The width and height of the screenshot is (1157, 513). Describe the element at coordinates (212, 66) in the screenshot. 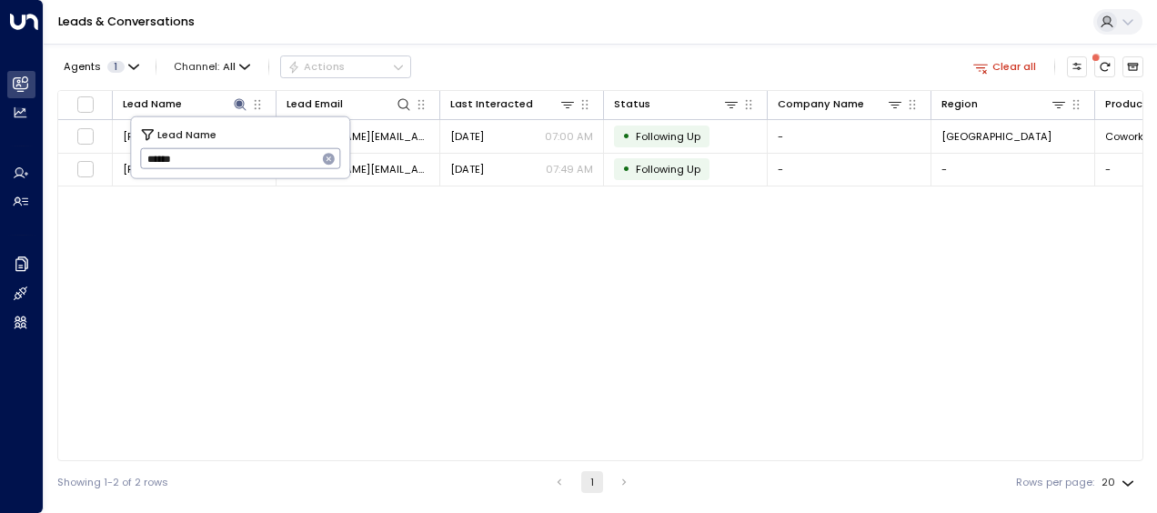

I see `button: Channel:All` at that location.